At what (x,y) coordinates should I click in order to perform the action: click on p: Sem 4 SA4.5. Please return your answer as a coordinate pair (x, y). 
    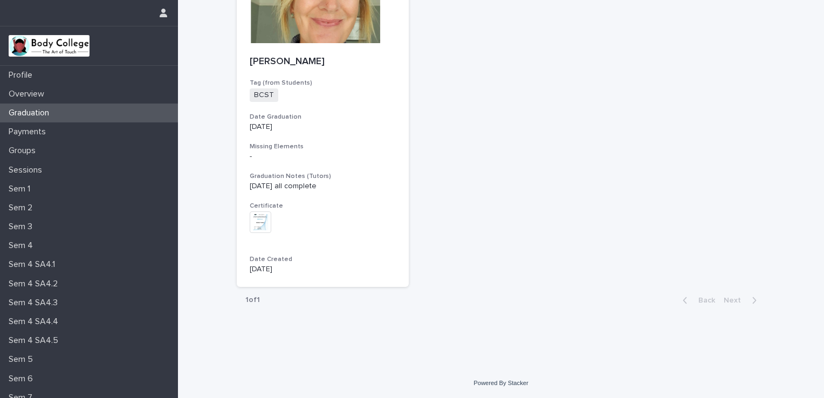
    Looking at the image, I should click on (36, 340).